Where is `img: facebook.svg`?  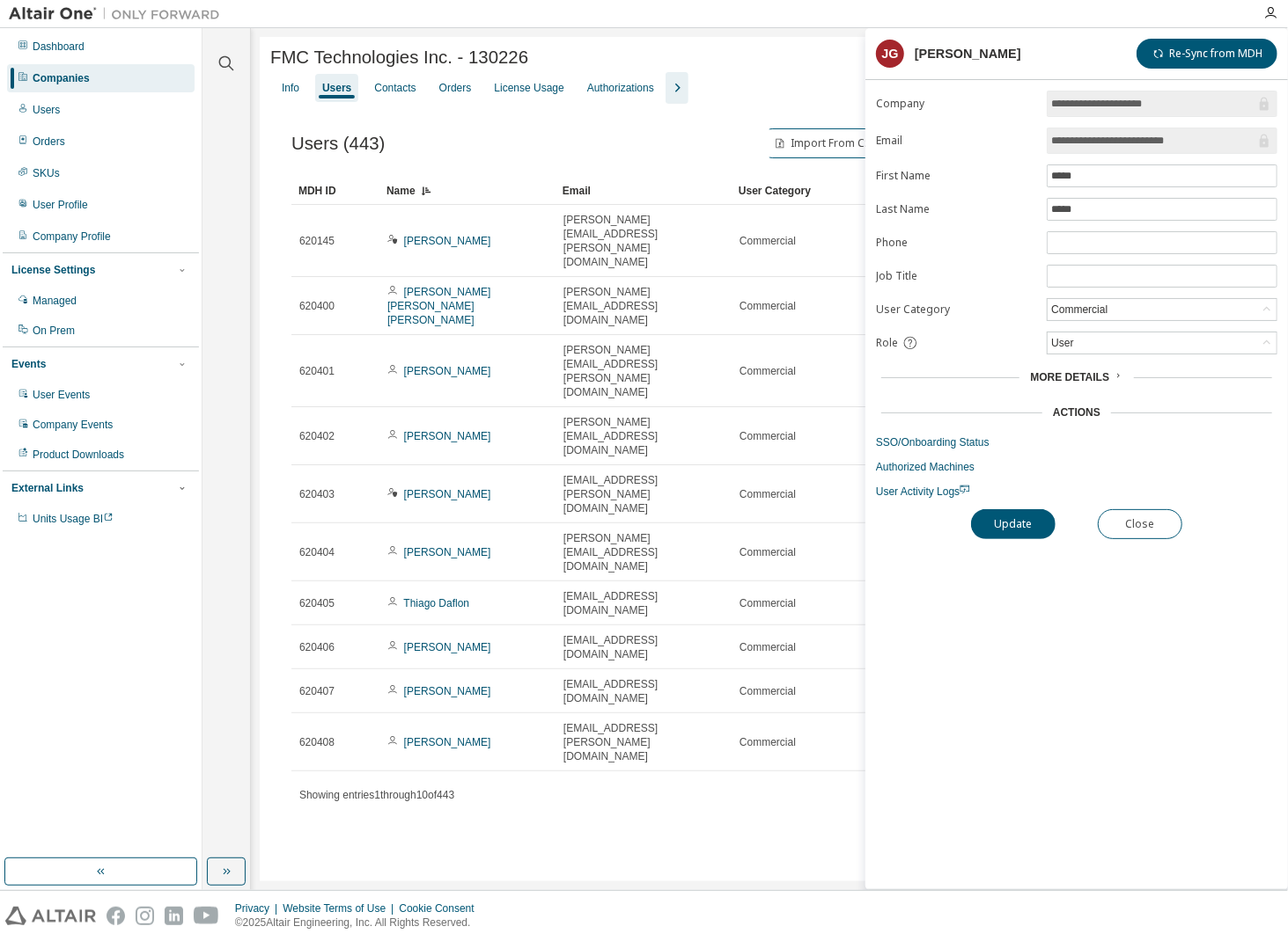 img: facebook.svg is located at coordinates (116, 916).